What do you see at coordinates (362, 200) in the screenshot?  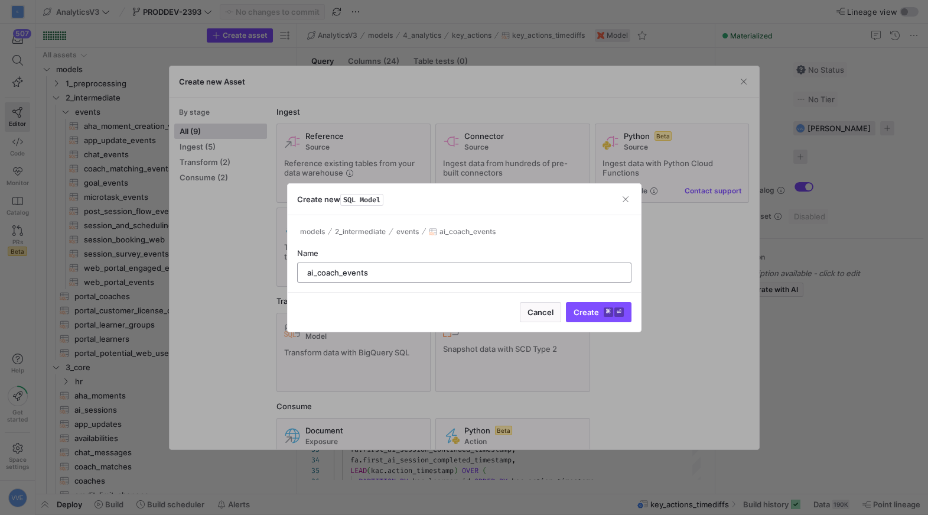 I see `span: SQL Model` at bounding box center [362, 200].